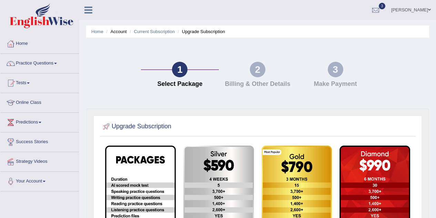 The width and height of the screenshot is (436, 218). Describe the element at coordinates (180, 69) in the screenshot. I see `div: 1` at that location.